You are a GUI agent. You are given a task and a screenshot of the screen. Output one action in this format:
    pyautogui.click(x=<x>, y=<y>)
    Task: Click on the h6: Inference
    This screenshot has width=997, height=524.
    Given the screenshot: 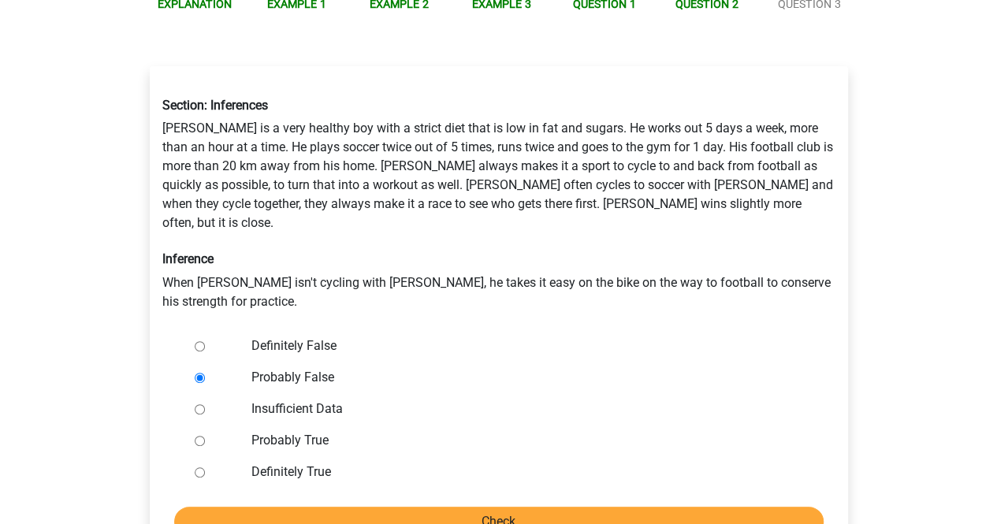 What is the action you would take?
    pyautogui.click(x=499, y=259)
    